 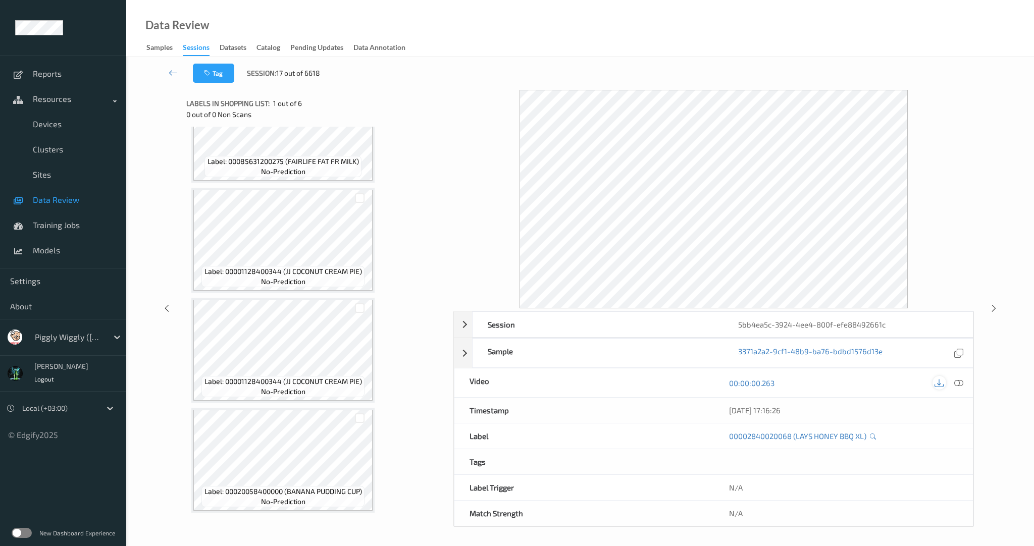 What do you see at coordinates (196, 49) in the screenshot?
I see `div: Sessions` at bounding box center [196, 49].